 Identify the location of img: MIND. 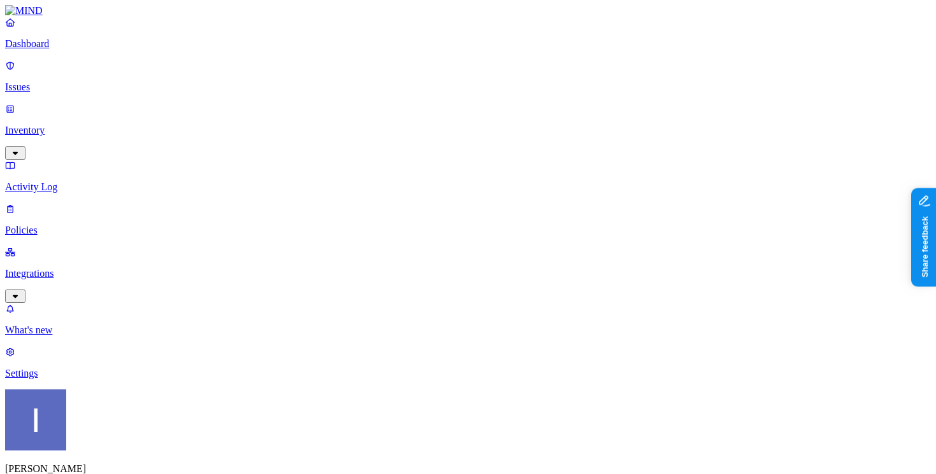
(24, 11).